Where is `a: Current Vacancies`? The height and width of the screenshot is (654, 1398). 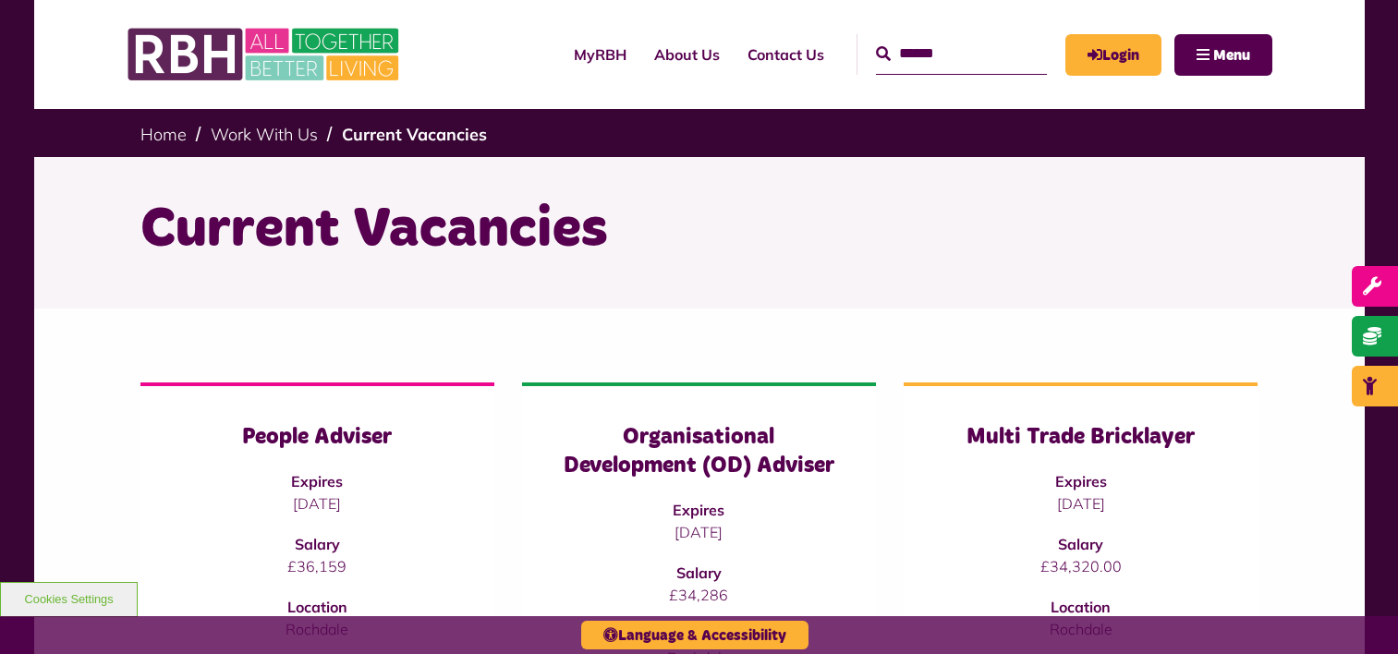 a: Current Vacancies is located at coordinates (414, 134).